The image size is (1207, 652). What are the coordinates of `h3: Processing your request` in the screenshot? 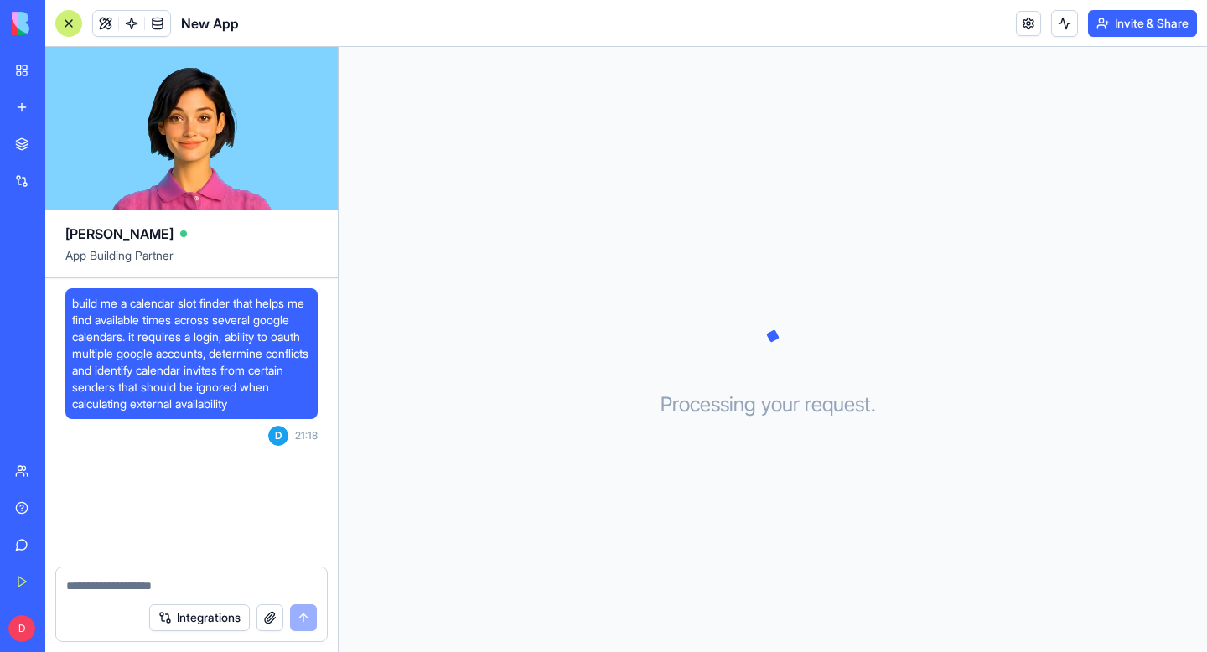 It's located at (773, 405).